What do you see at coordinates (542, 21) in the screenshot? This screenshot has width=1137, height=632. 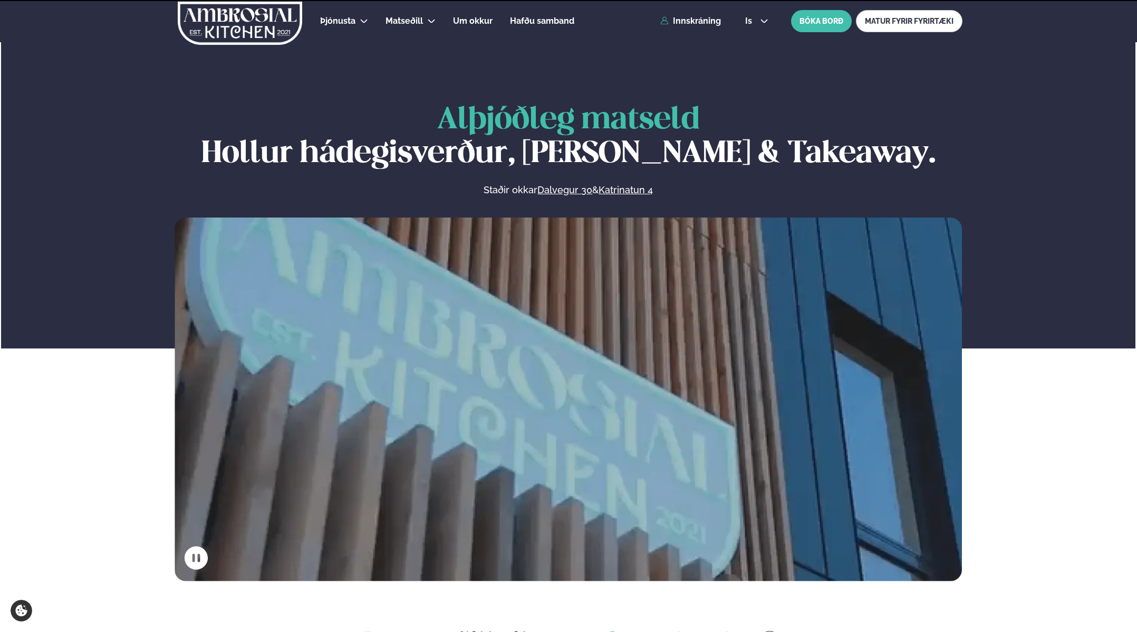 I see `a: Hafðu samband` at bounding box center [542, 21].